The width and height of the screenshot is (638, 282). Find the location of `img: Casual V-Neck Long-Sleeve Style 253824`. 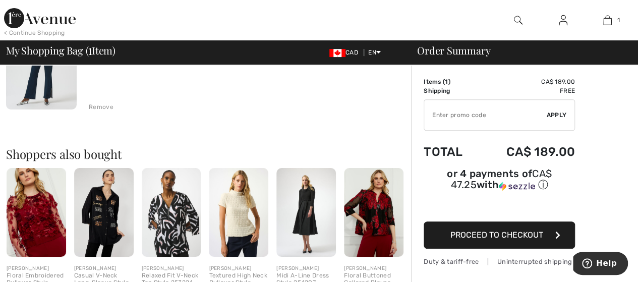

img: Casual V-Neck Long-Sleeve Style 253824 is located at coordinates (104, 212).